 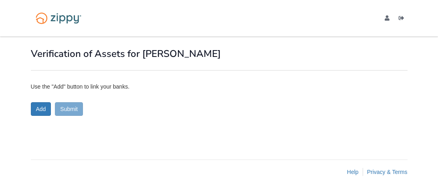 What do you see at coordinates (403, 19) in the screenshot?
I see `a: Log out` at bounding box center [403, 19].